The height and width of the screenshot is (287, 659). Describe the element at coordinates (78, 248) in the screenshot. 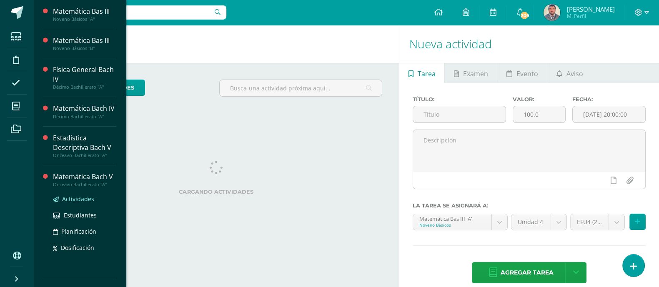

I see `span: Dosificación` at that location.